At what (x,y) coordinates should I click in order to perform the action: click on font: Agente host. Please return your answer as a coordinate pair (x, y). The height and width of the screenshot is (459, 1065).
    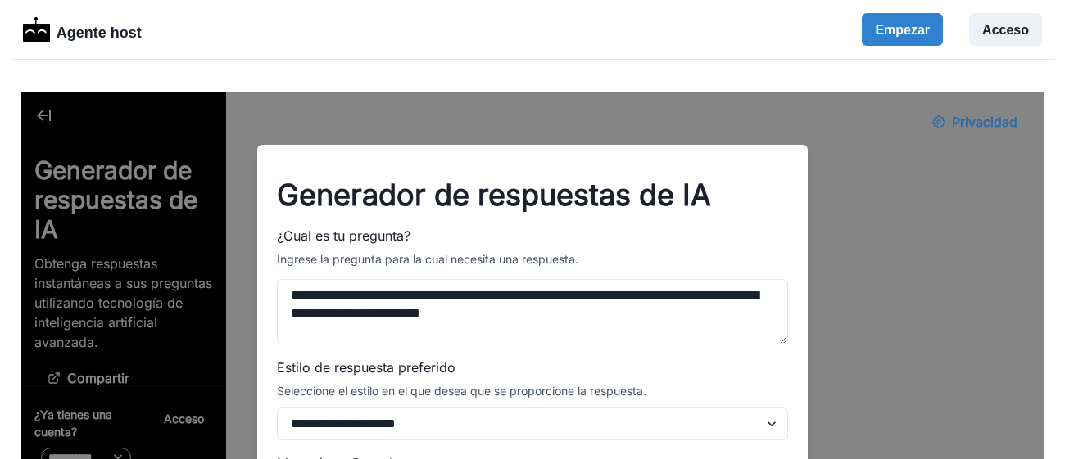
    Looking at the image, I should click on (99, 33).